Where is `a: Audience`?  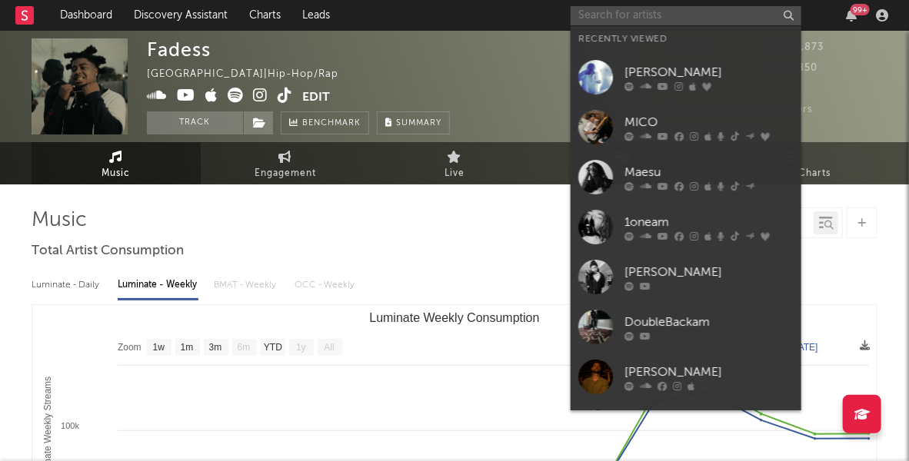
a: Audience is located at coordinates (623, 163).